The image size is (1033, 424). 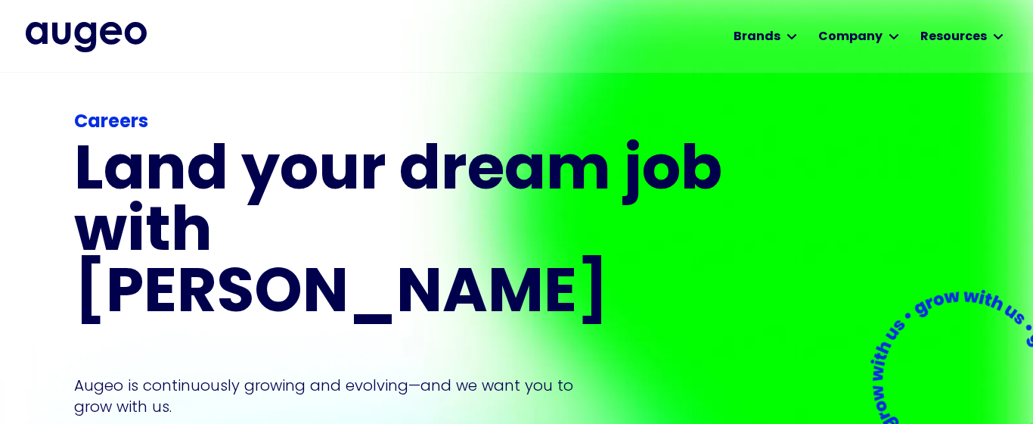 What do you see at coordinates (334, 396) in the screenshot?
I see `p: Augeo is continuously growing and evolving—and we want you to grow with us.` at bounding box center [334, 396].